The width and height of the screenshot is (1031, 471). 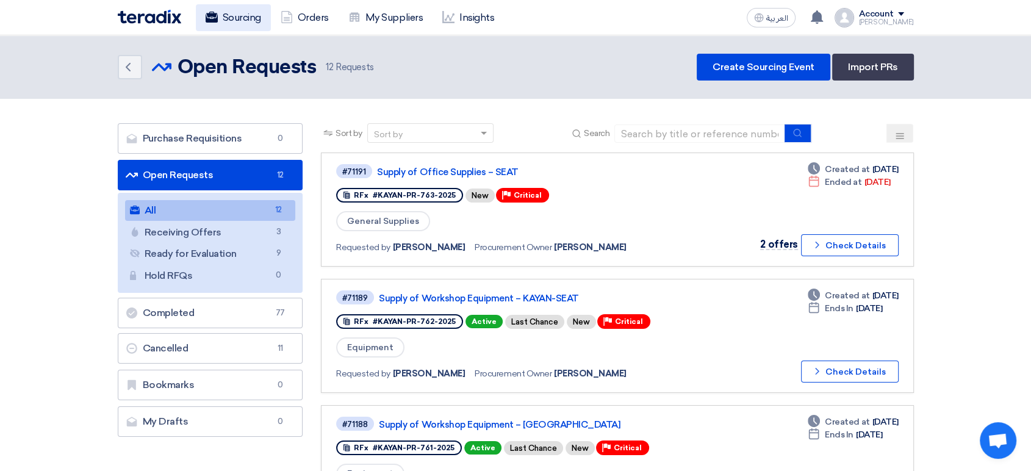 I want to click on img: profile_test.png, so click(x=844, y=18).